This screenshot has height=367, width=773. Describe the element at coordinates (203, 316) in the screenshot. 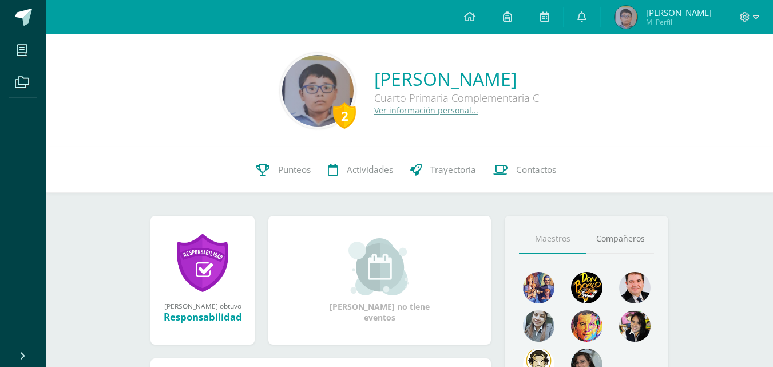

I see `div: Responsabilidad` at that location.